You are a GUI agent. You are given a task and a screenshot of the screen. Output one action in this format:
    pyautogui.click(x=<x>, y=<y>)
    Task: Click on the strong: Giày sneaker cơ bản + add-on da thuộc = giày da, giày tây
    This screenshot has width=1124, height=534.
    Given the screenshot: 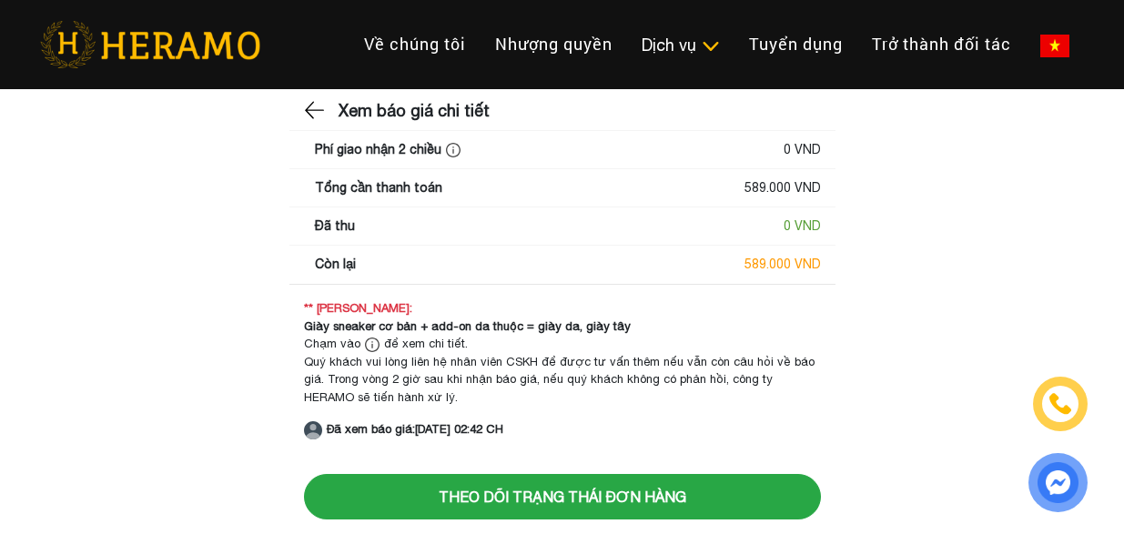 What is the action you would take?
    pyautogui.click(x=467, y=326)
    